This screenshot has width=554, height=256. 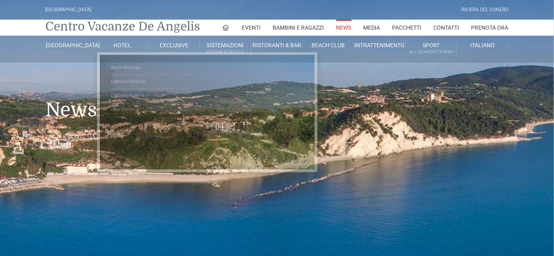 What do you see at coordinates (482, 45) in the screenshot?
I see `span: Italiano` at bounding box center [482, 45].